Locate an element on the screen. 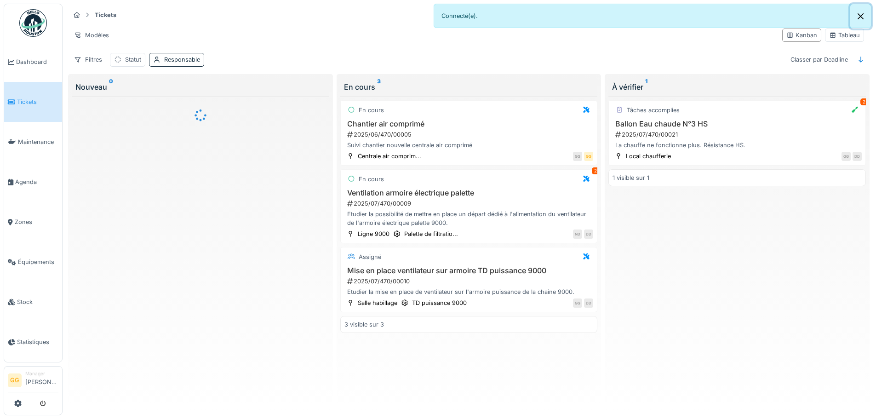 The width and height of the screenshot is (876, 419). a: Agenda is located at coordinates (33, 182).